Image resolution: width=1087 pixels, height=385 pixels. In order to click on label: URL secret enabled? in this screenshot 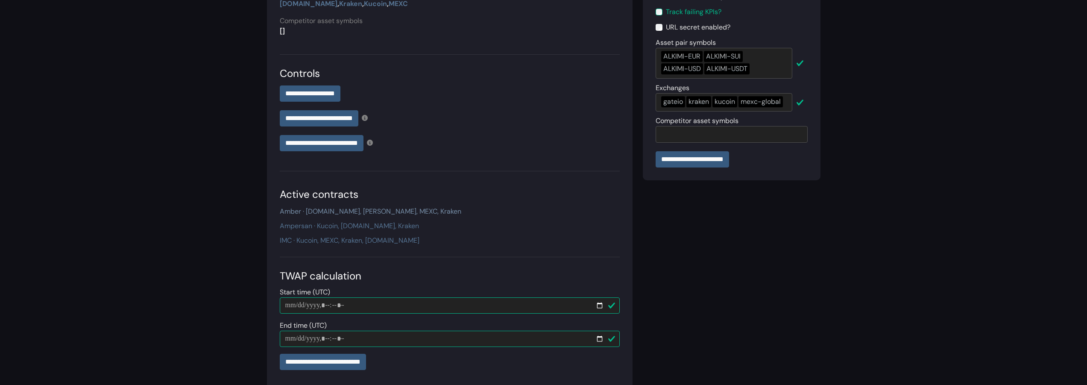, I will do `click(698, 27)`.